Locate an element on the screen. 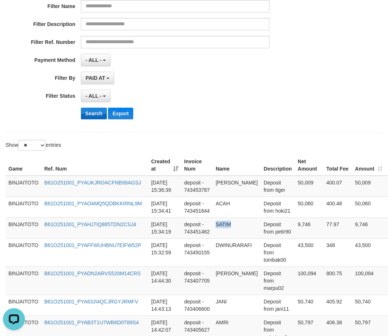 The height and width of the screenshot is (336, 388). td: deposit - 743453787 is located at coordinates (197, 186).